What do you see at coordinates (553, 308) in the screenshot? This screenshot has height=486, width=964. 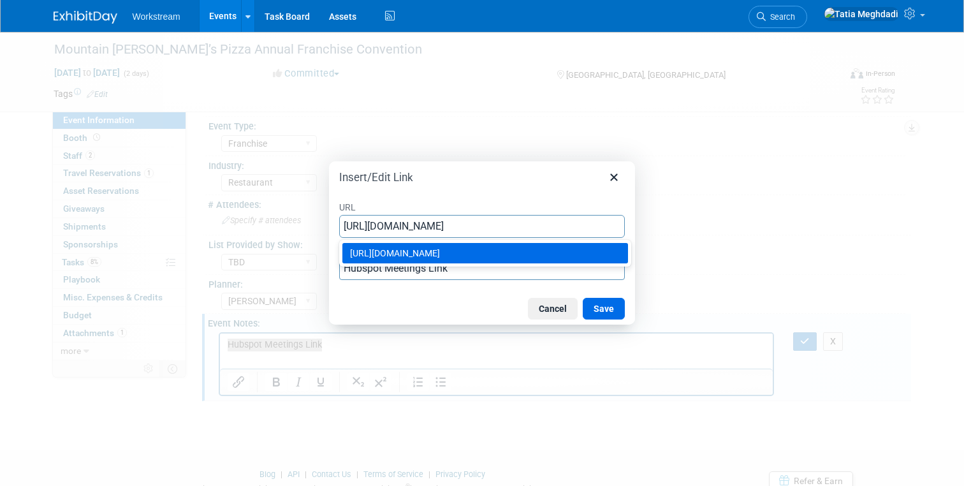 I see `button: Cancel` at bounding box center [553, 308].